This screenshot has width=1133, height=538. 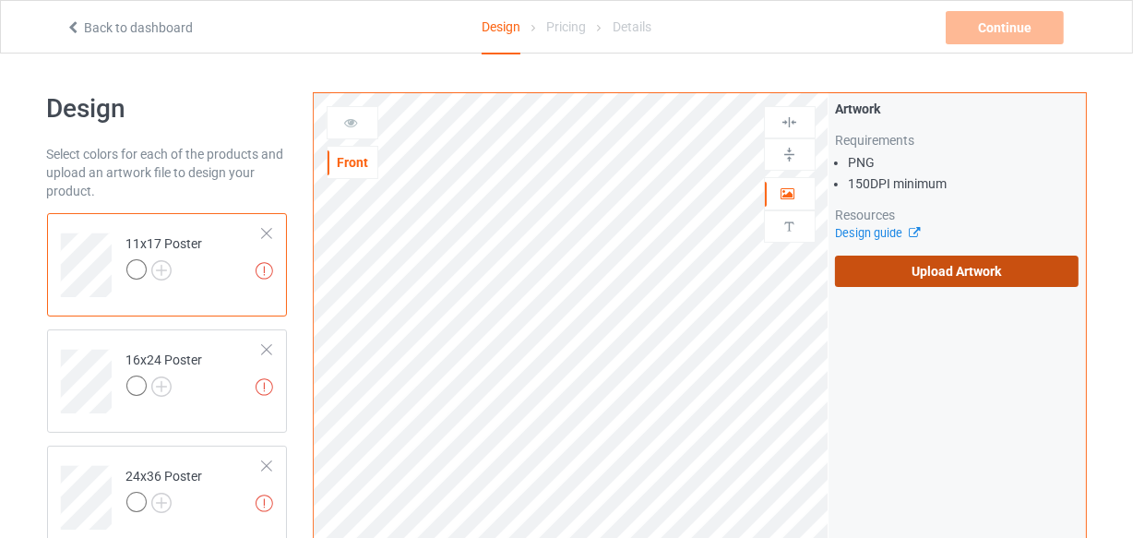 I want to click on a: Design guide, so click(x=877, y=233).